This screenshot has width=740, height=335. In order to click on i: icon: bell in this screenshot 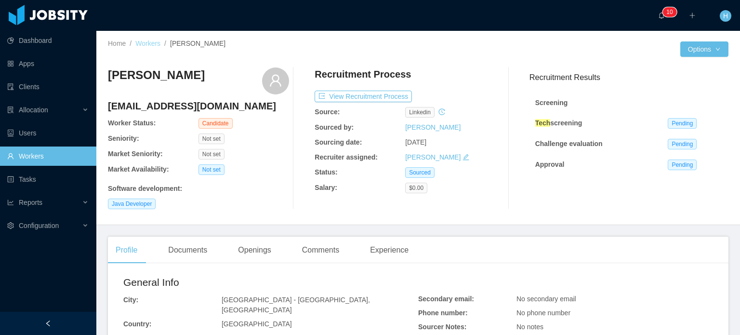, I will do `click(661, 15)`.